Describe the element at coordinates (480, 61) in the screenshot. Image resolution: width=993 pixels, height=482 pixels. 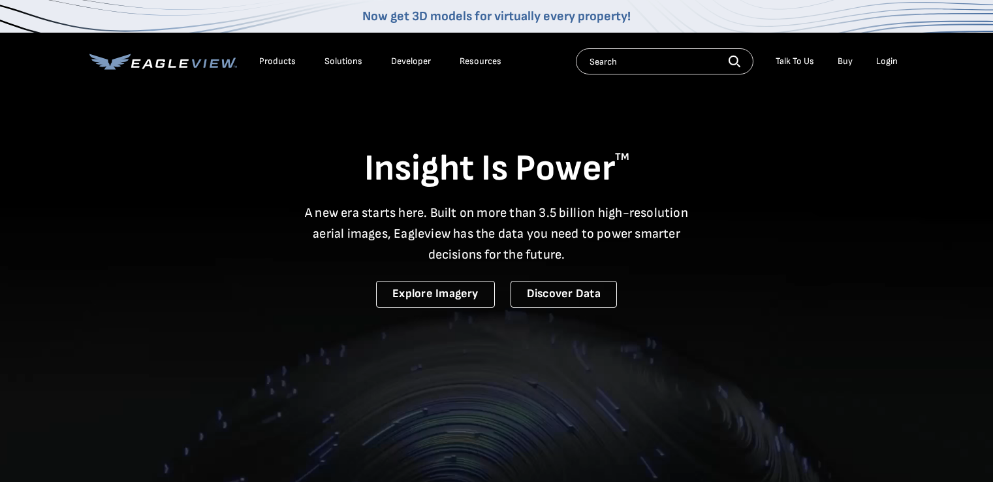
I see `div: Resources` at that location.